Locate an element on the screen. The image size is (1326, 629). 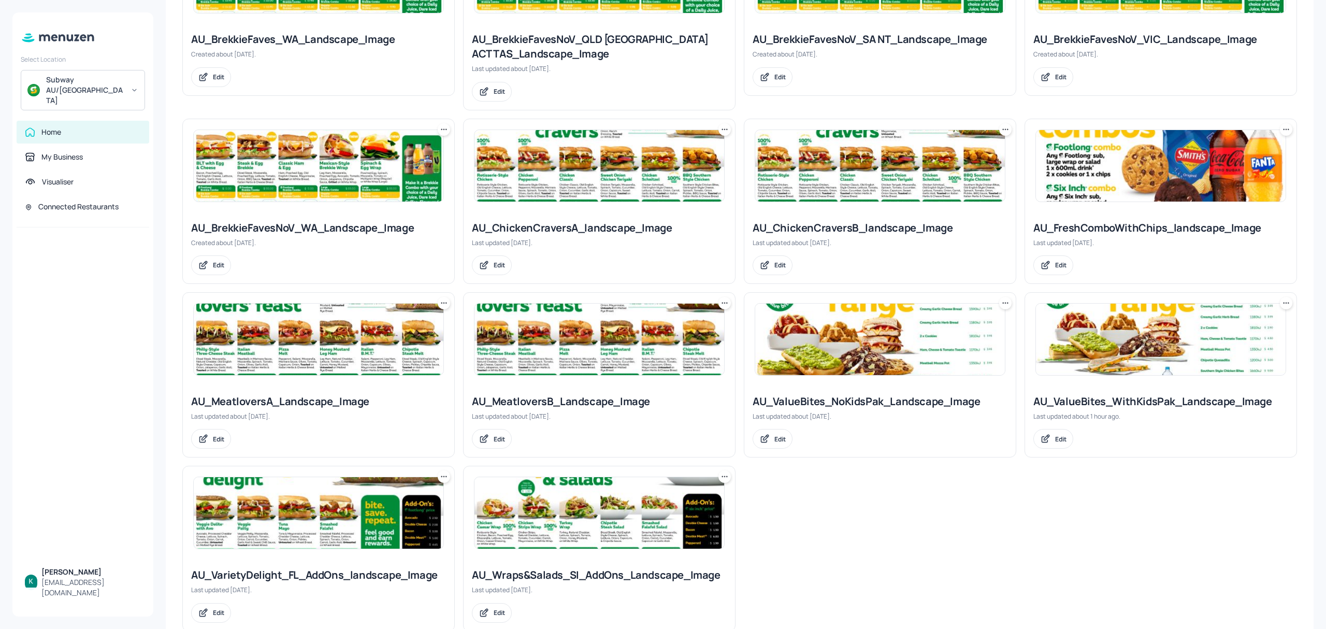
img: 2025-09-09-1757392797844w8mi0xg7xq.jpeg is located at coordinates (319, 513).